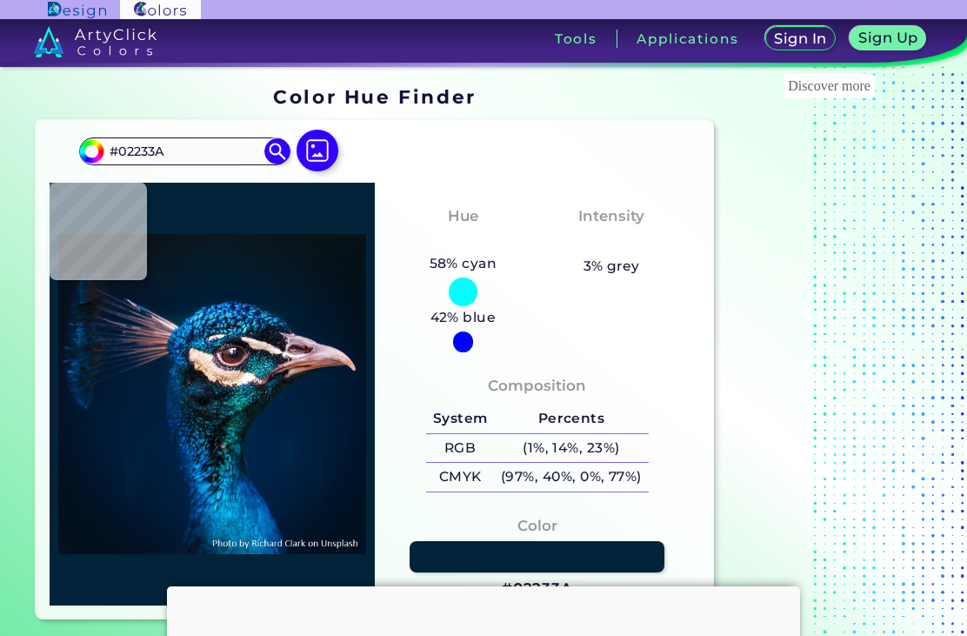  What do you see at coordinates (77, 10) in the screenshot?
I see `img: ArtyClick Design logo` at bounding box center [77, 10].